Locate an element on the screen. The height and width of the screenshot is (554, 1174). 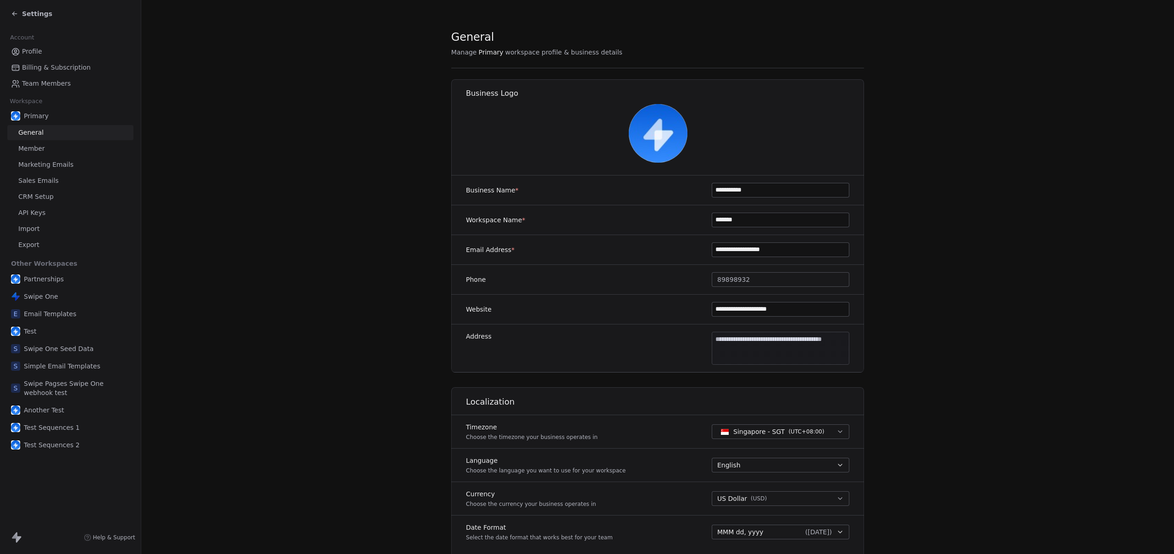
p: Select the date format that works best for your team is located at coordinates (539, 538).